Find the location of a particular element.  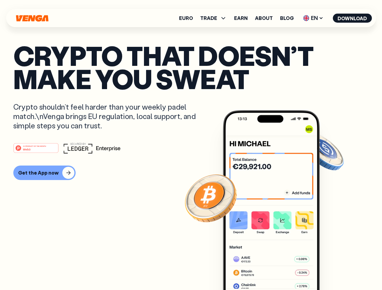

a: Blog is located at coordinates (287, 18).